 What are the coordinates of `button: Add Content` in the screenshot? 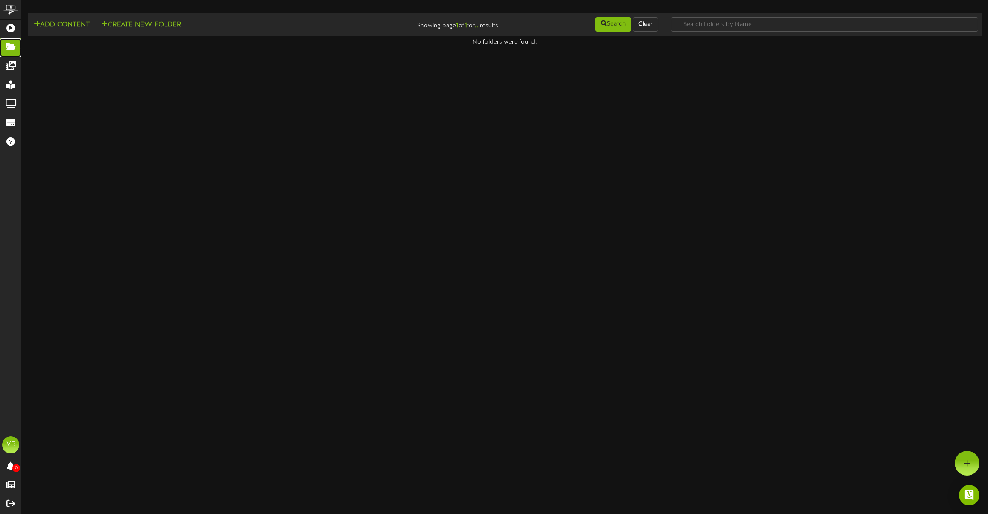 It's located at (62, 25).